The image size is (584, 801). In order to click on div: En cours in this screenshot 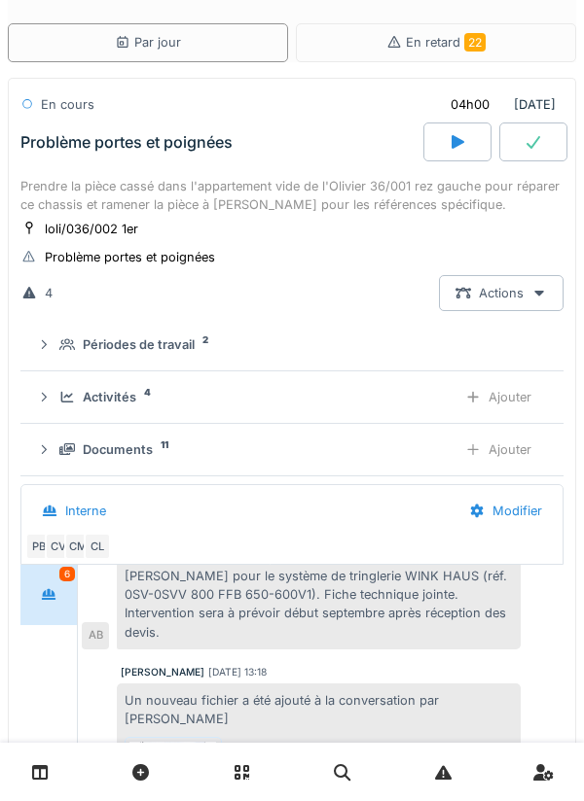, I will do `click(67, 104)`.